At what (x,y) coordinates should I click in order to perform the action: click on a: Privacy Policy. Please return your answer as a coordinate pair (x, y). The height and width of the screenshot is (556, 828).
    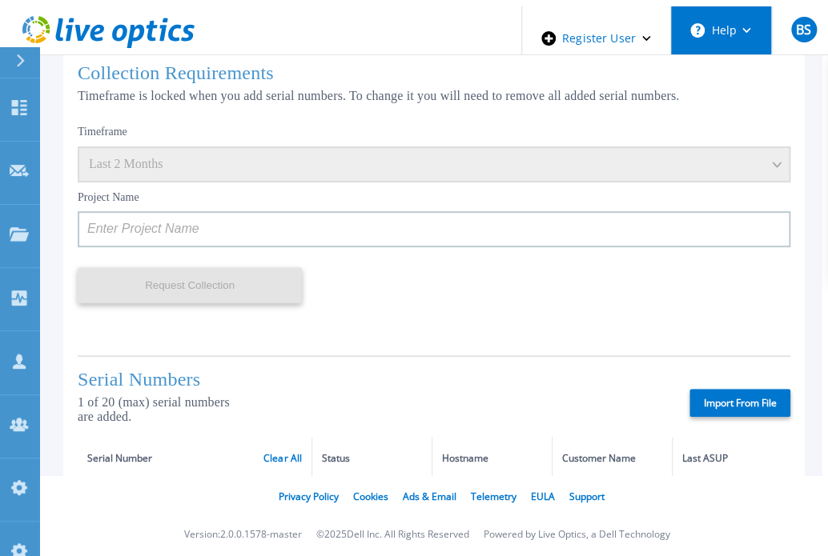
    Looking at the image, I should click on (308, 496).